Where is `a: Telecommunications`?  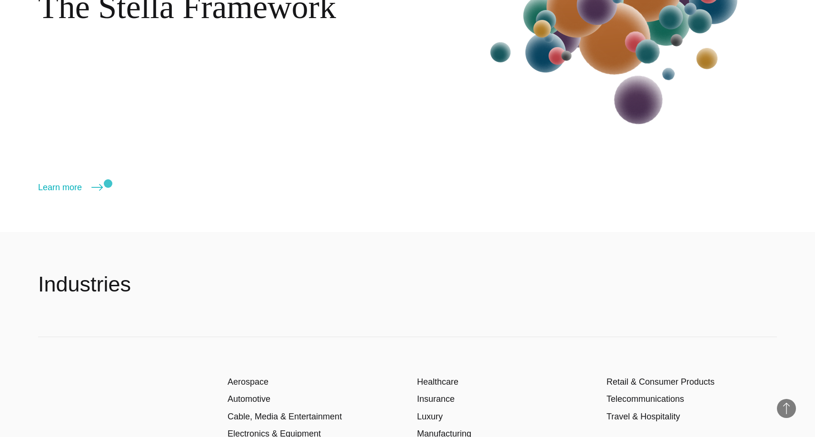
a: Telecommunications is located at coordinates (645, 399).